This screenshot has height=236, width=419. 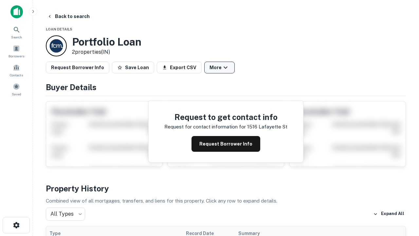 I want to click on div: Saved, so click(x=16, y=89).